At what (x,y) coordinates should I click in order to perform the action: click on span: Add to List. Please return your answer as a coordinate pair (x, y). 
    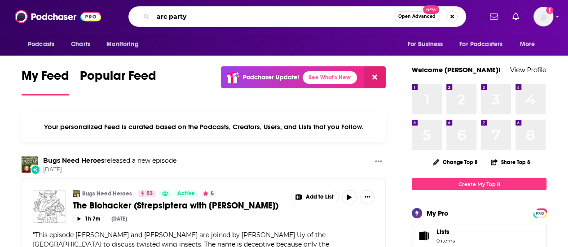
    Looking at the image, I should click on (320, 197).